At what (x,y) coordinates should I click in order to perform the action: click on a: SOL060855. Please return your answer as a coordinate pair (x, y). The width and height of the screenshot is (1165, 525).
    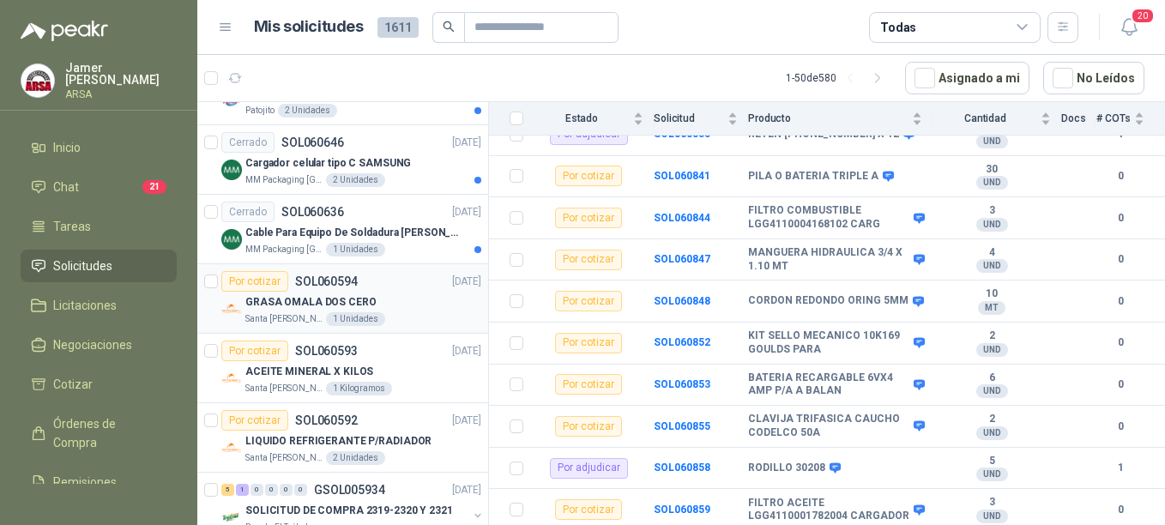
    Looking at the image, I should click on (682, 426).